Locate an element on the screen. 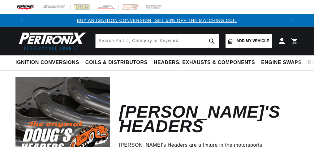 The height and width of the screenshot is (147, 314). span: Engine Swaps is located at coordinates (281, 62).